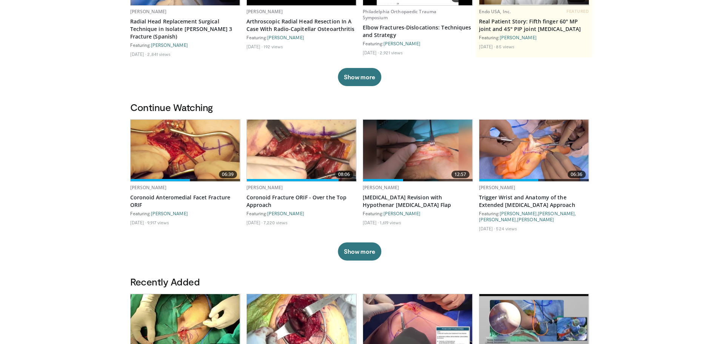 The image size is (719, 344). What do you see at coordinates (534, 216) in the screenshot?
I see `div: Featuring: , , ,` at bounding box center [534, 216].